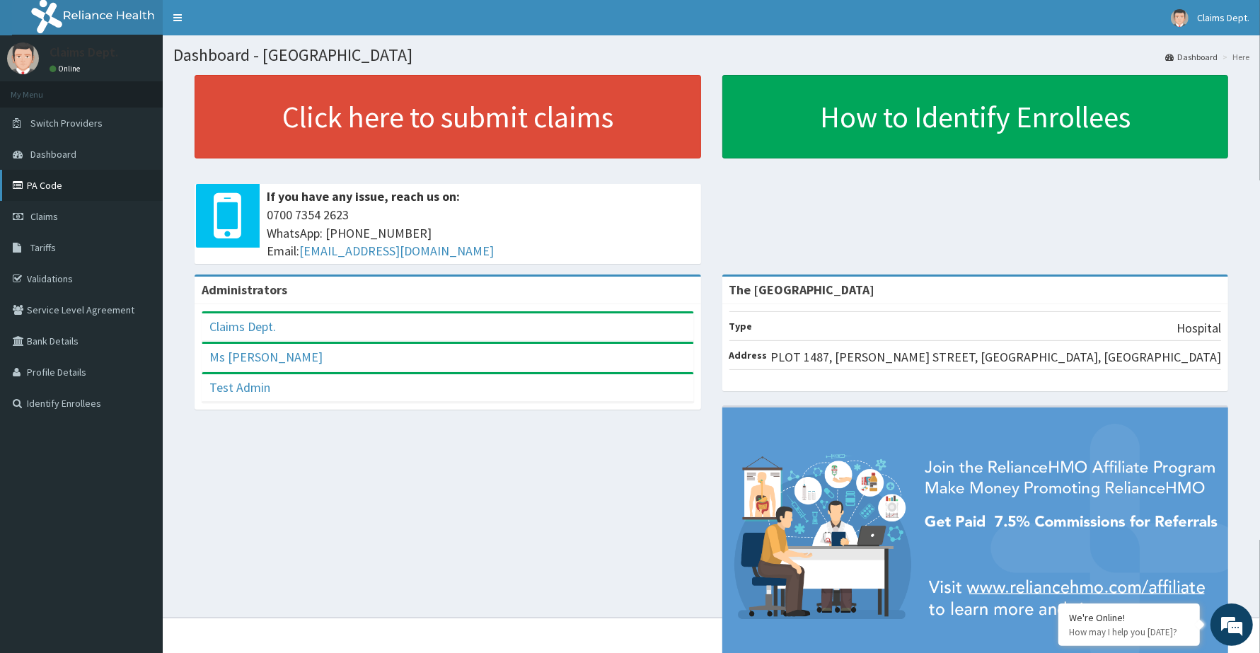  What do you see at coordinates (1129, 618) in the screenshot?
I see `div: We're Online!` at bounding box center [1129, 618].